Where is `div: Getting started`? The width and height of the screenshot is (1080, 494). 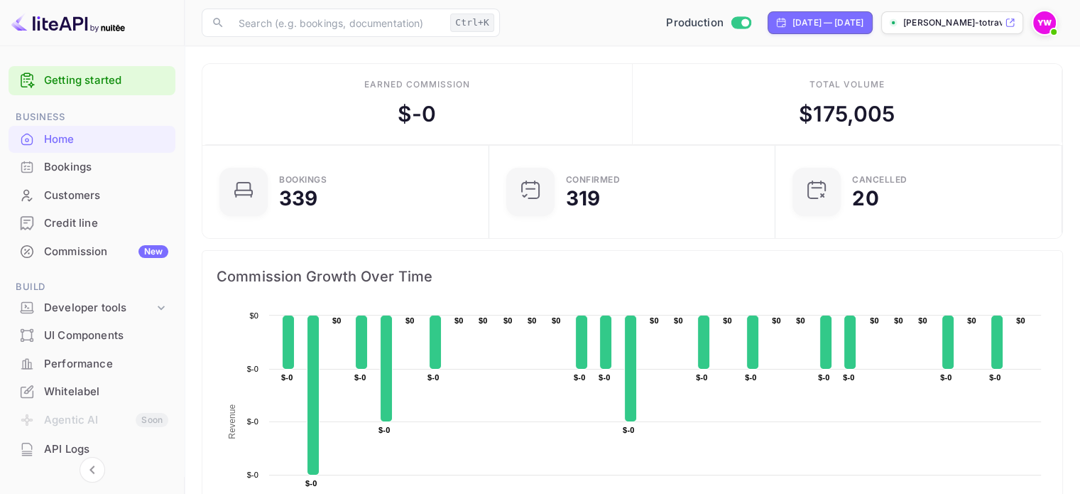 div: Getting started is located at coordinates (92, 80).